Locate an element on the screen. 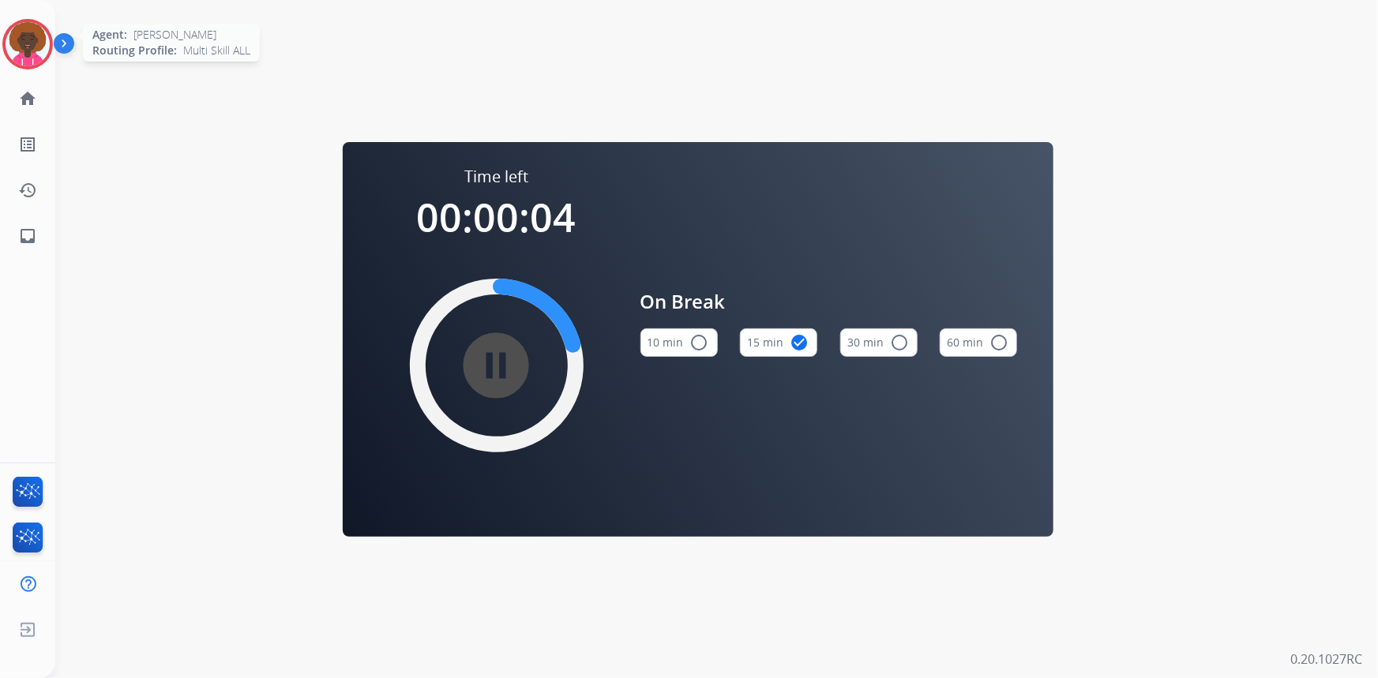  span: Time left is located at coordinates (496, 177).